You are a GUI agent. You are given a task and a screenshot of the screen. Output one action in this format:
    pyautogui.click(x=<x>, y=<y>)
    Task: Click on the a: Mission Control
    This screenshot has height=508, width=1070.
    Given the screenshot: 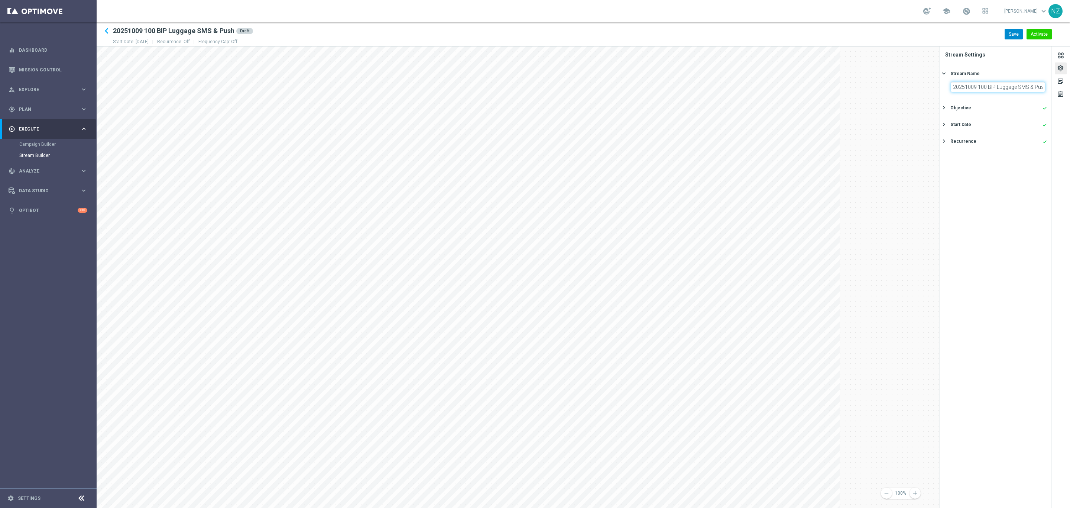 What is the action you would take?
    pyautogui.click(x=53, y=70)
    